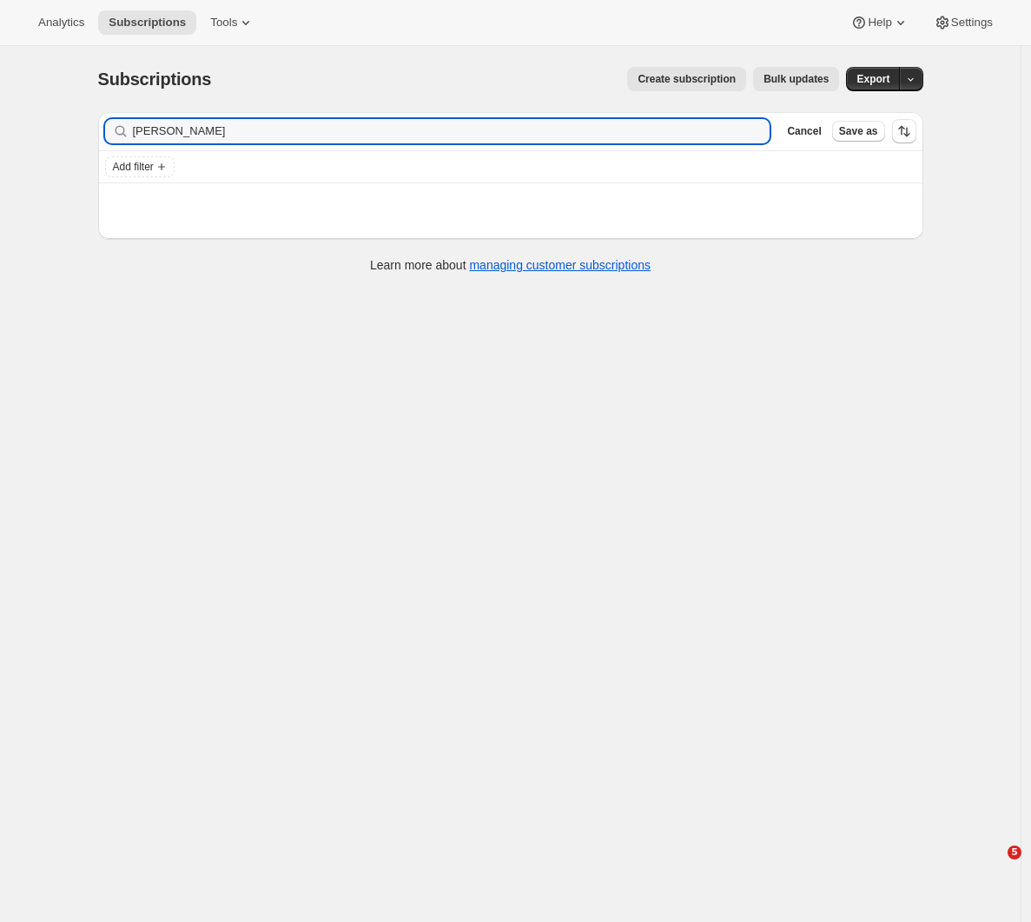 This screenshot has width=1031, height=922. What do you see at coordinates (232, 23) in the screenshot?
I see `button: Tools` at bounding box center [232, 23].